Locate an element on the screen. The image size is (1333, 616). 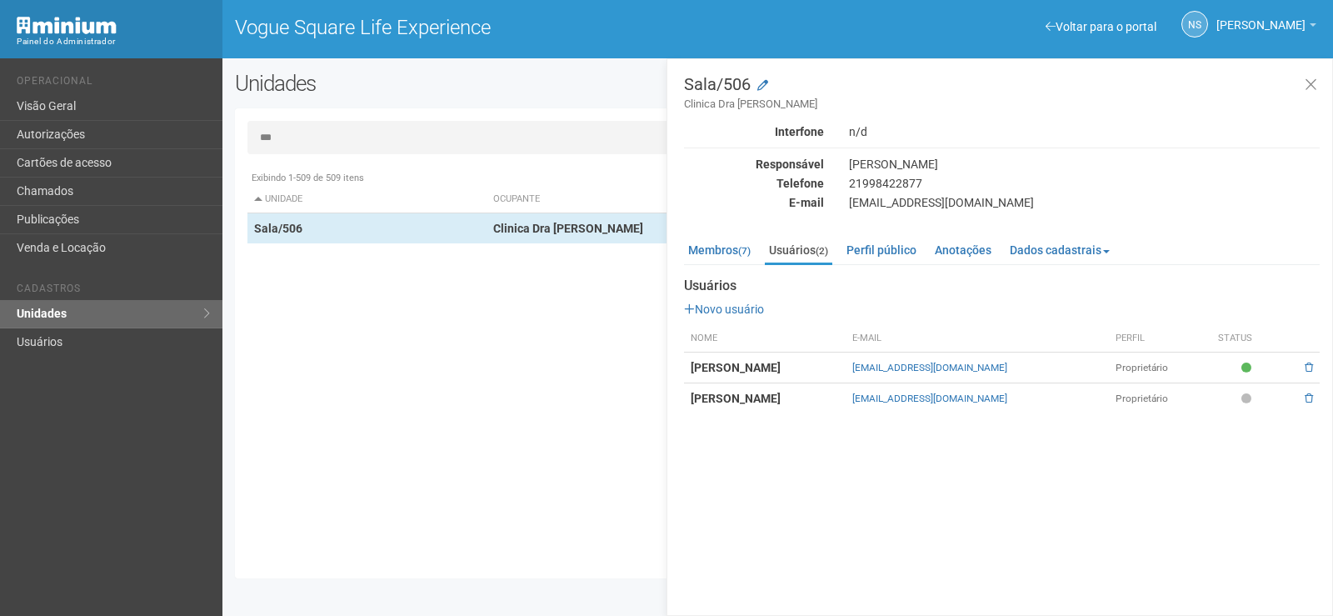
div: E-mail is located at coordinates (754, 202).